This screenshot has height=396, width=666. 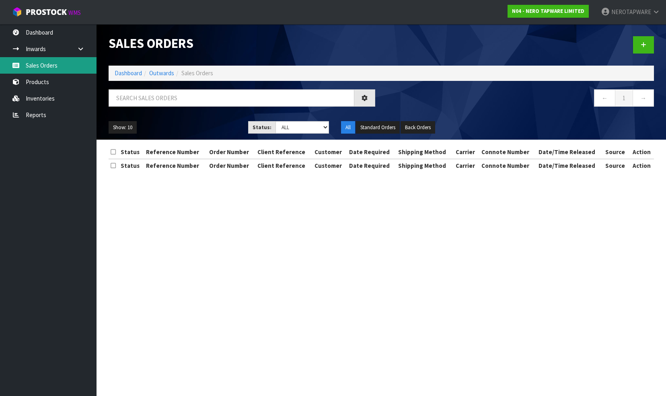 I want to click on button: Show: 10, so click(x=123, y=127).